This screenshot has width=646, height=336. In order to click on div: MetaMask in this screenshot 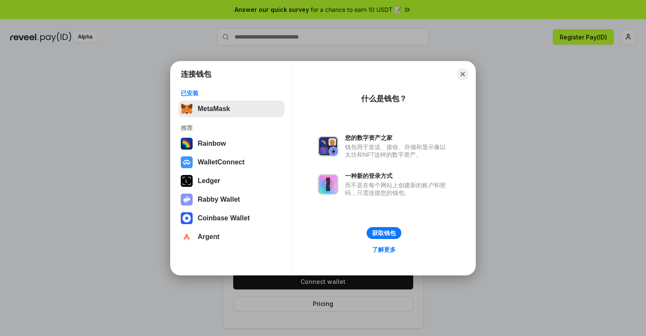, I will do `click(214, 109)`.